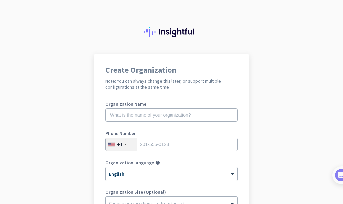 This screenshot has height=204, width=343. What do you see at coordinates (172, 32) in the screenshot?
I see `img: Insightful` at bounding box center [172, 32].